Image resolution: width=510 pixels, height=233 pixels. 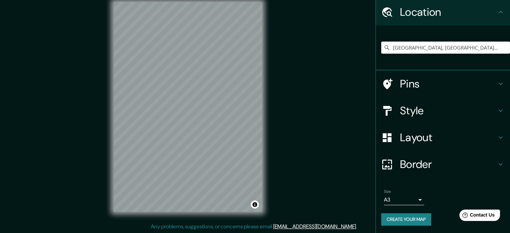 What do you see at coordinates (445, 48) in the screenshot?
I see `input: Pick your city or area` at bounding box center [445, 48].